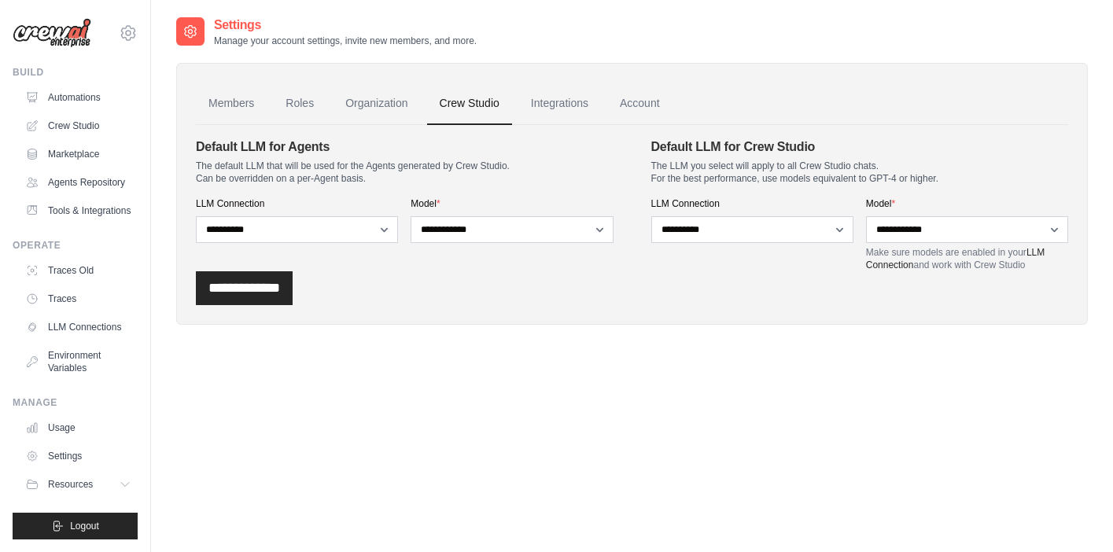 The width and height of the screenshot is (1113, 552). What do you see at coordinates (52, 33) in the screenshot?
I see `img: Logo` at bounding box center [52, 33].